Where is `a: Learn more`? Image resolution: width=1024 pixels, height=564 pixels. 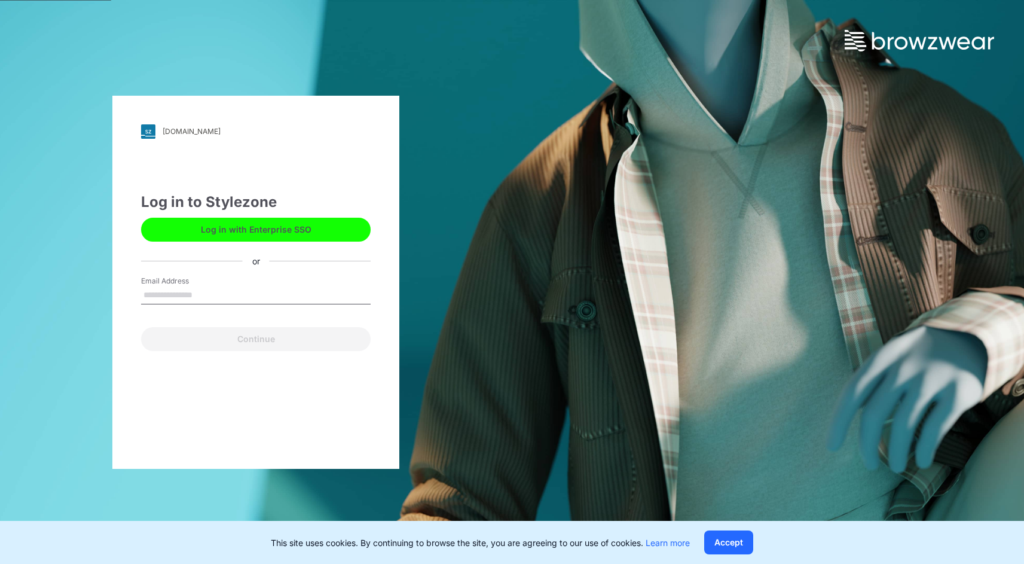 a: Learn more is located at coordinates (668, 542).